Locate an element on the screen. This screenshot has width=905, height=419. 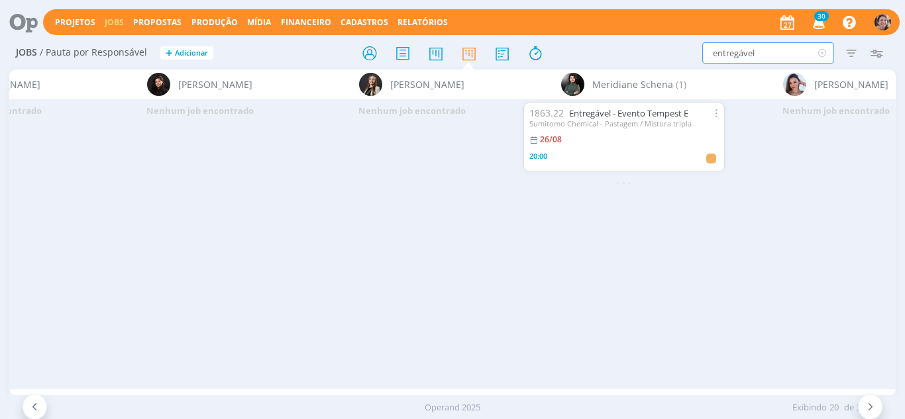
span: (1) is located at coordinates (681, 84).